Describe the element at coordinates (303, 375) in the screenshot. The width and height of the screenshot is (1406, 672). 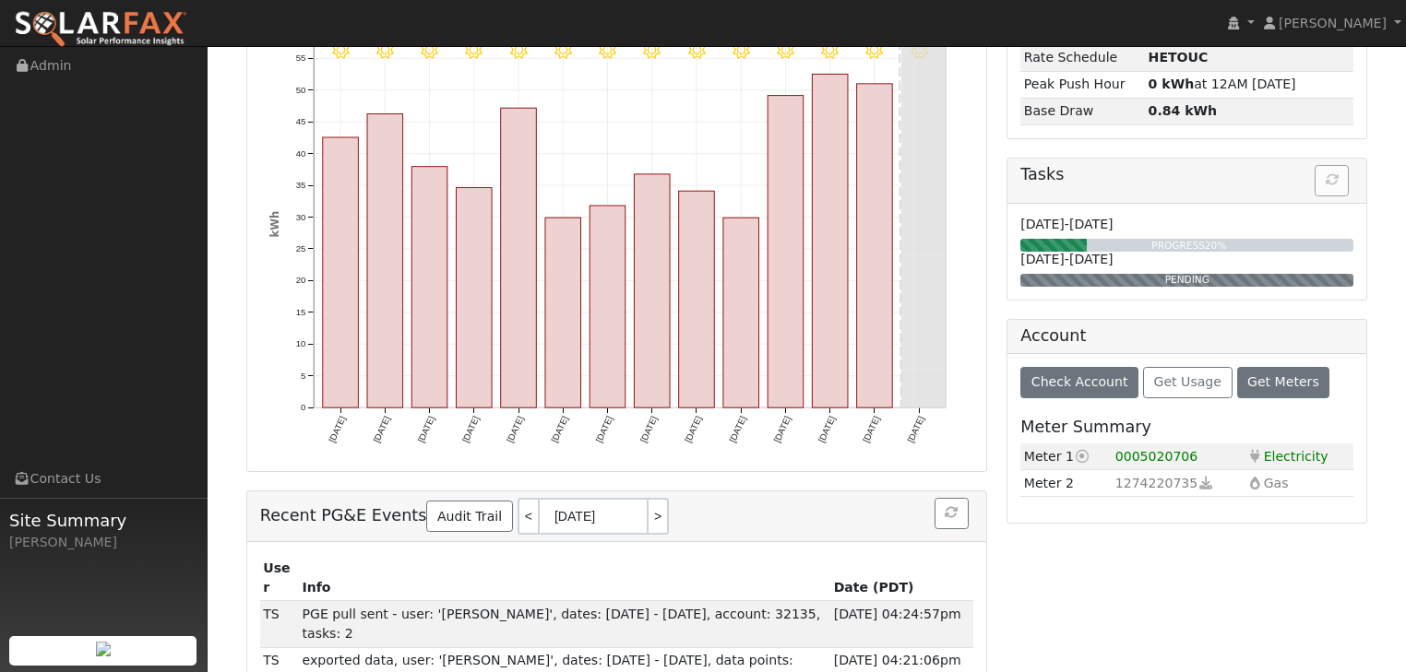
I see `text: 5` at that location.